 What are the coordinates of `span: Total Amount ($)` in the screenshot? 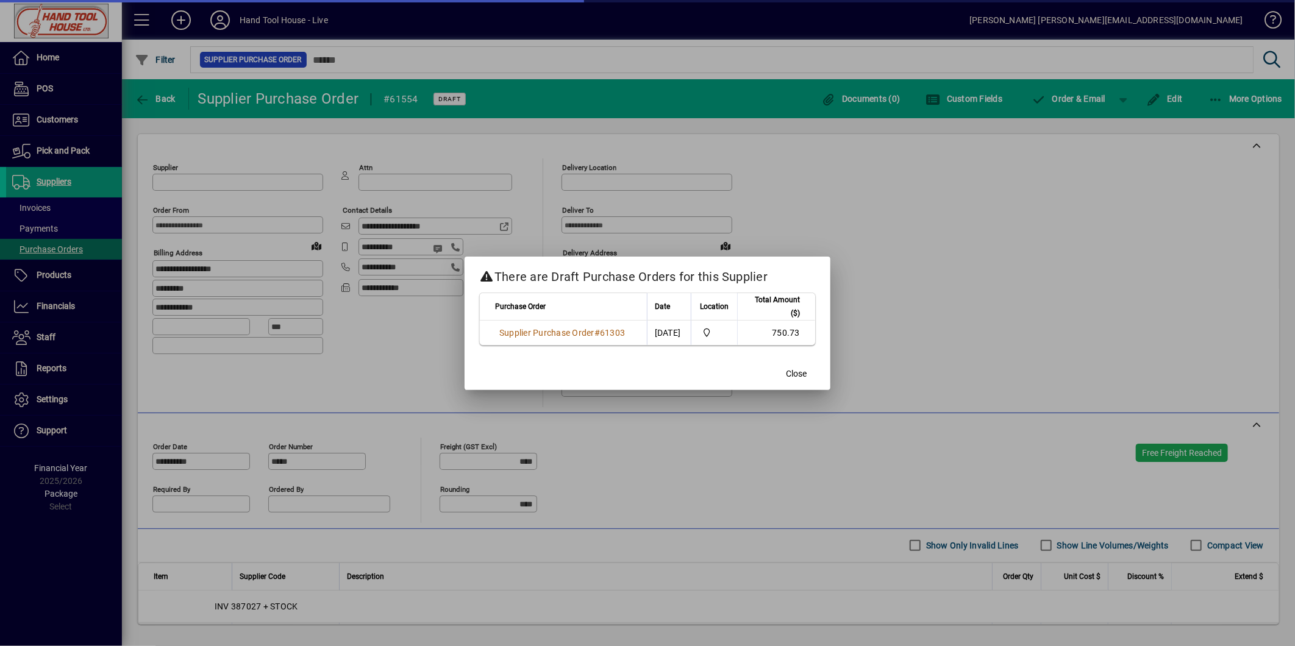 It's located at (772, 307).